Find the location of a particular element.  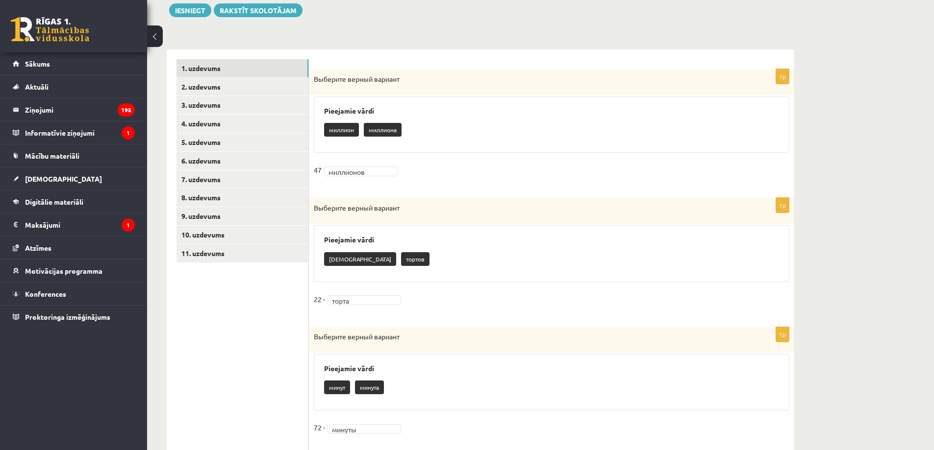

a: 11. uzdevums is located at coordinates (242, 253).